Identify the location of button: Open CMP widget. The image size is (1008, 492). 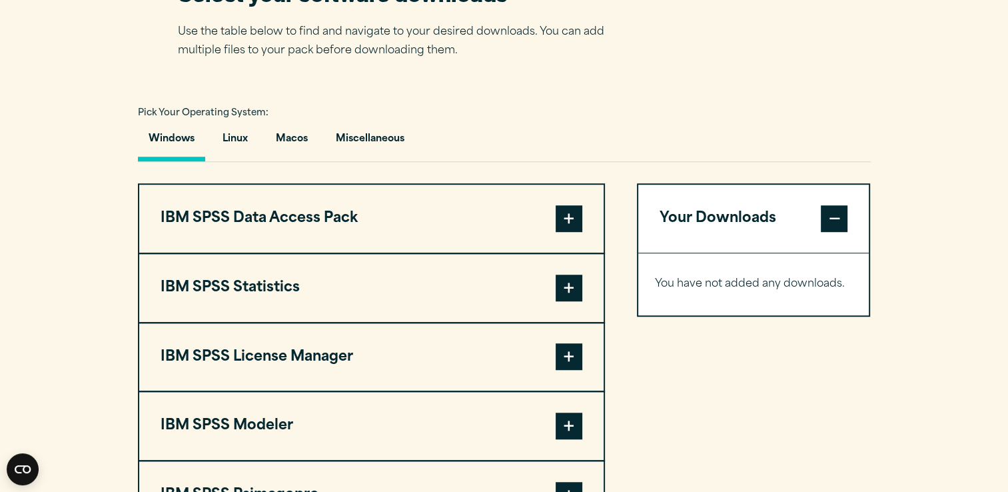
(23, 469).